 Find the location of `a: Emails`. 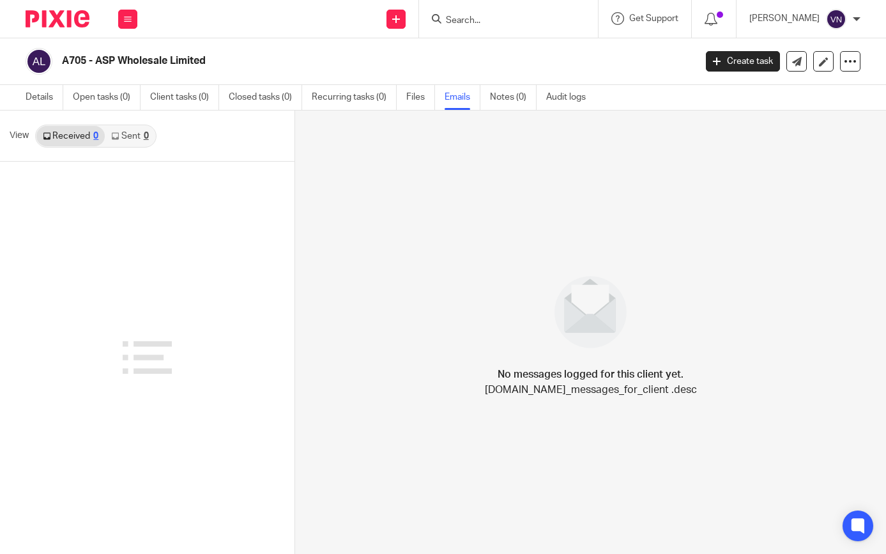

a: Emails is located at coordinates (463, 97).